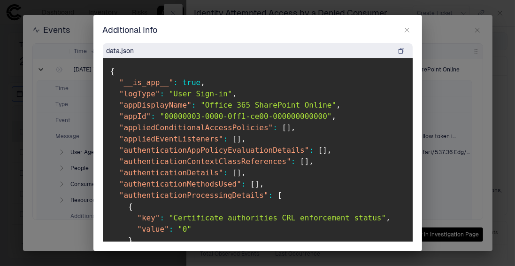 This screenshot has height=266, width=515. I want to click on span: "User Sign-in", so click(200, 93).